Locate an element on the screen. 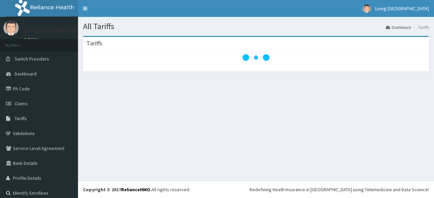 The width and height of the screenshot is (434, 198). footer: All rights reserved. is located at coordinates (256, 189).